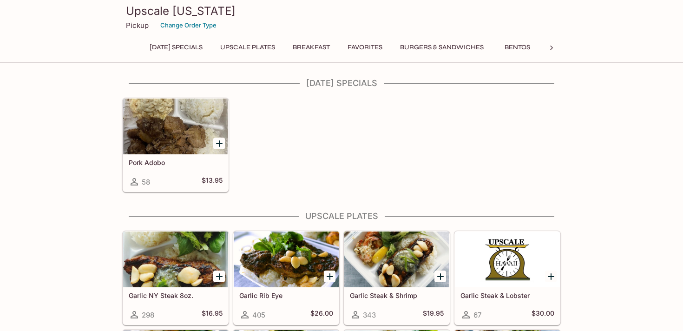 This screenshot has width=683, height=331. I want to click on h5: $19.95, so click(433, 314).